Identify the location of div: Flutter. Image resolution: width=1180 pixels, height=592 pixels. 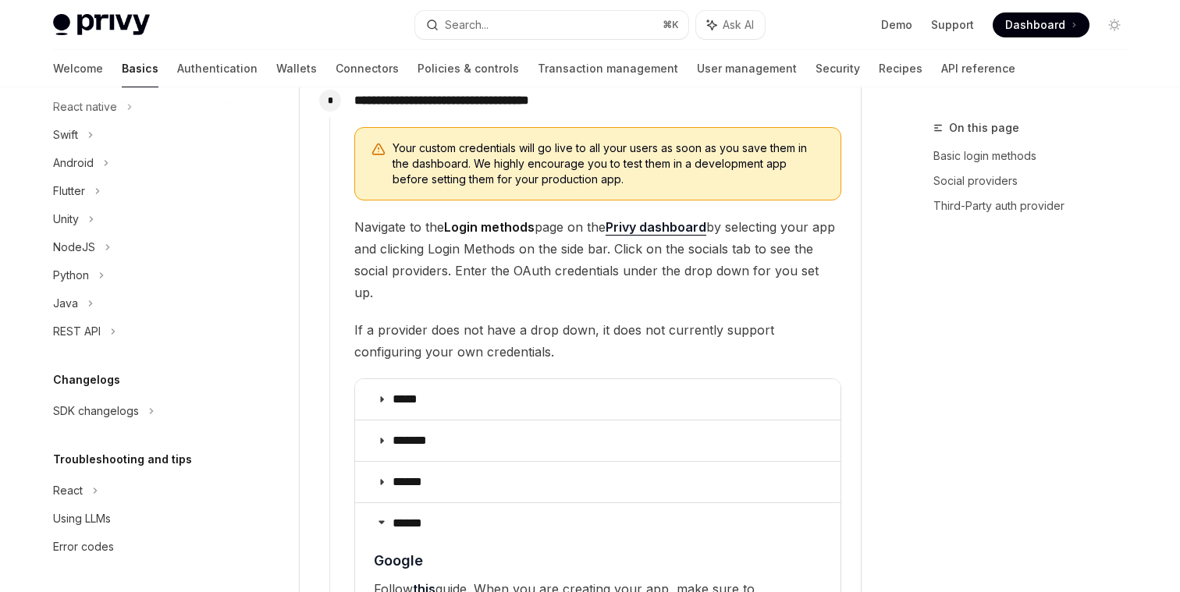
(69, 191).